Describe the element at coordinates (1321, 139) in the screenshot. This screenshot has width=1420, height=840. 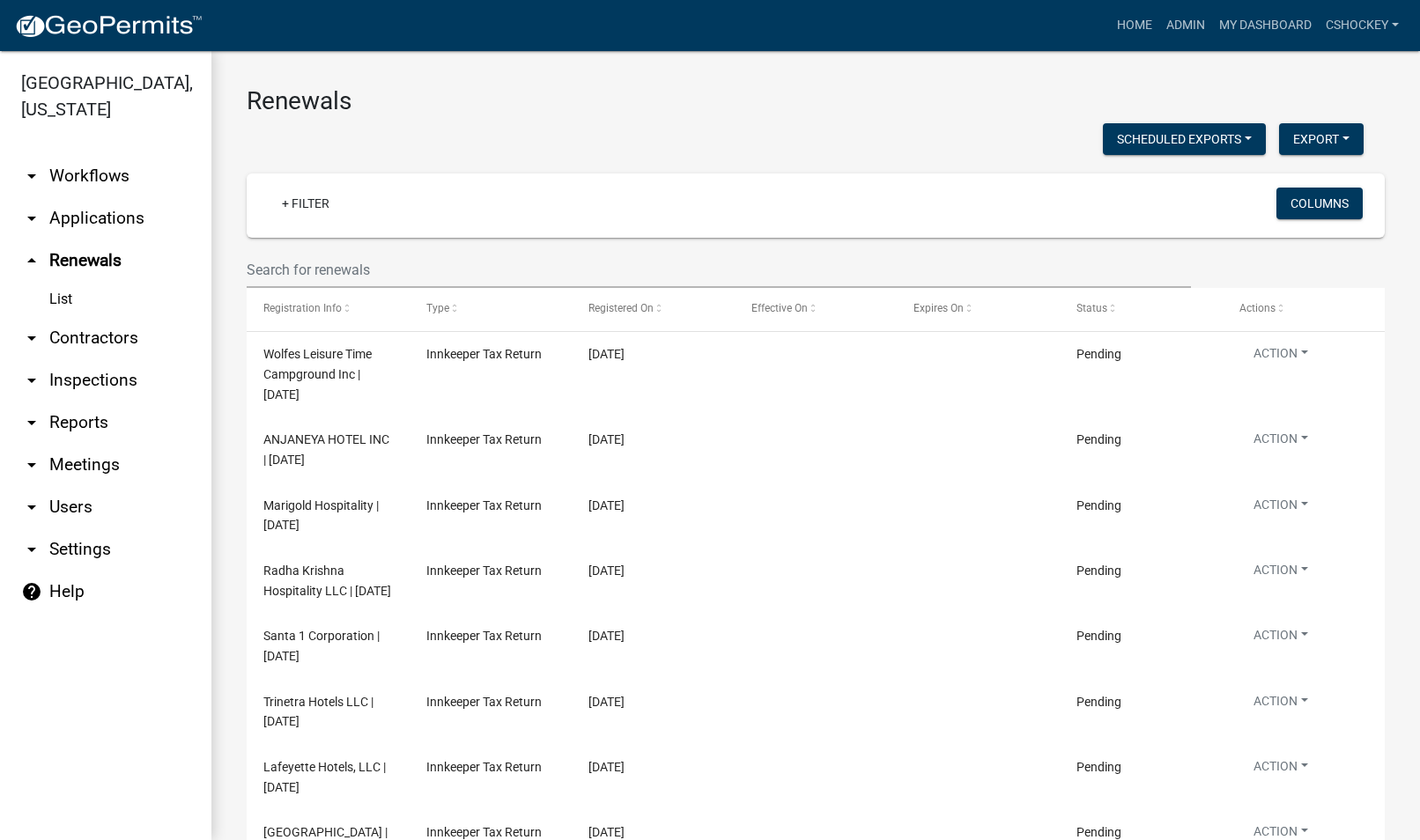
I see `button: Export` at that location.